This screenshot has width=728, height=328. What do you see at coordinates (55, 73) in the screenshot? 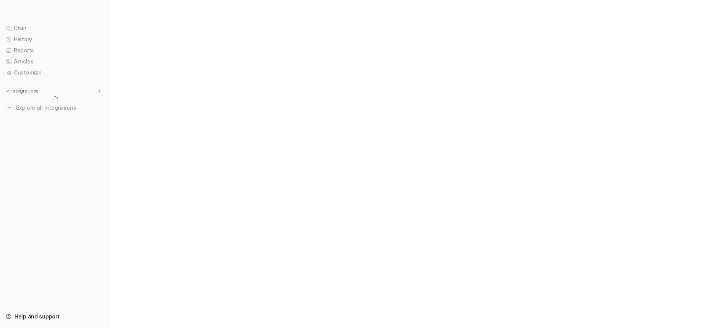
I see `a: Customize` at bounding box center [55, 73].